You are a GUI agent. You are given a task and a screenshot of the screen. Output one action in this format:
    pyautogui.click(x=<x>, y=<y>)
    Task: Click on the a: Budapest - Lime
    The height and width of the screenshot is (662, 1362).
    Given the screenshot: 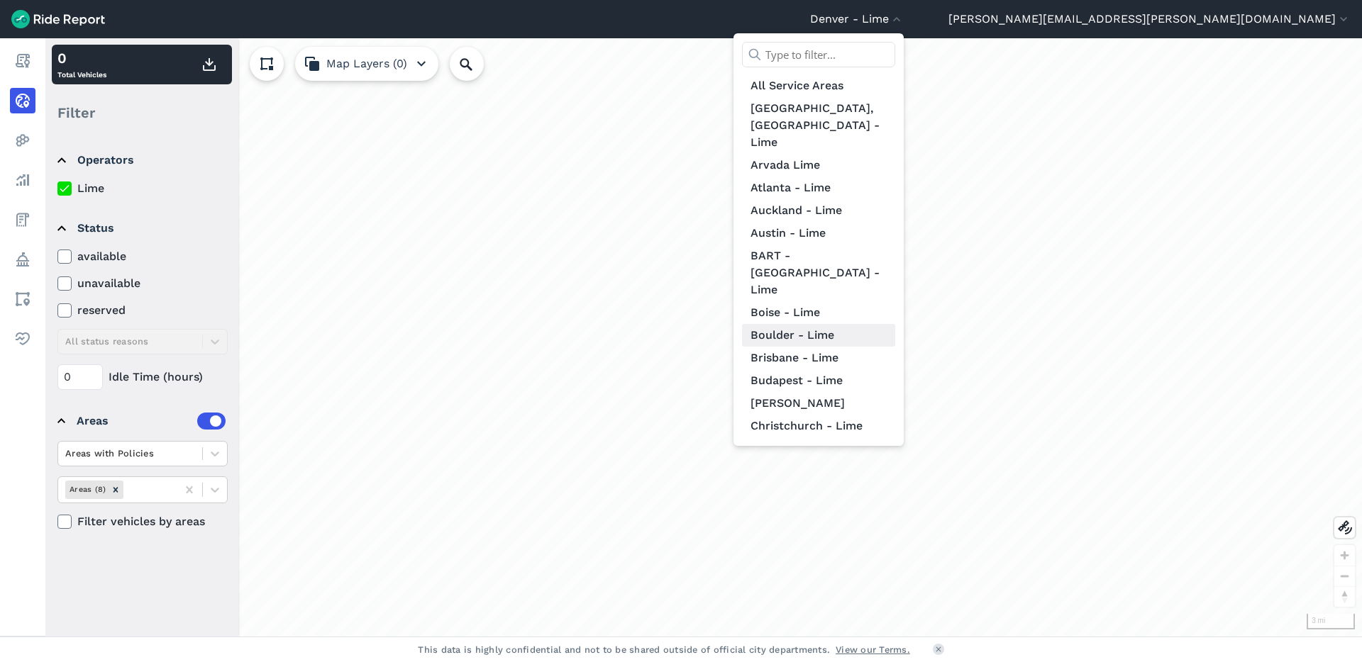 What is the action you would take?
    pyautogui.click(x=818, y=381)
    